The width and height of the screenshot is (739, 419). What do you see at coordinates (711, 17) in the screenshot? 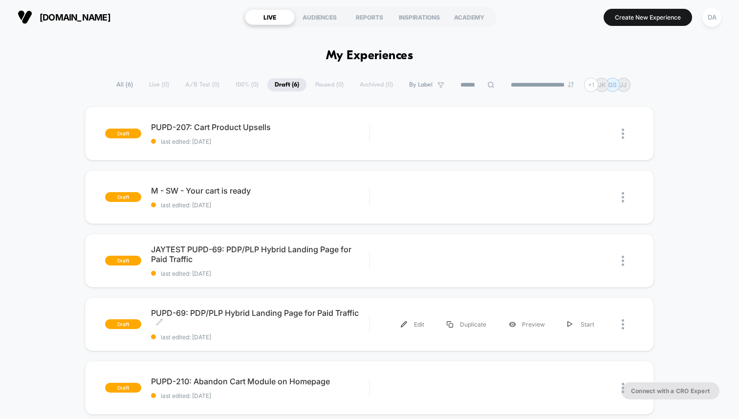
I see `div: DA` at bounding box center [711, 17].